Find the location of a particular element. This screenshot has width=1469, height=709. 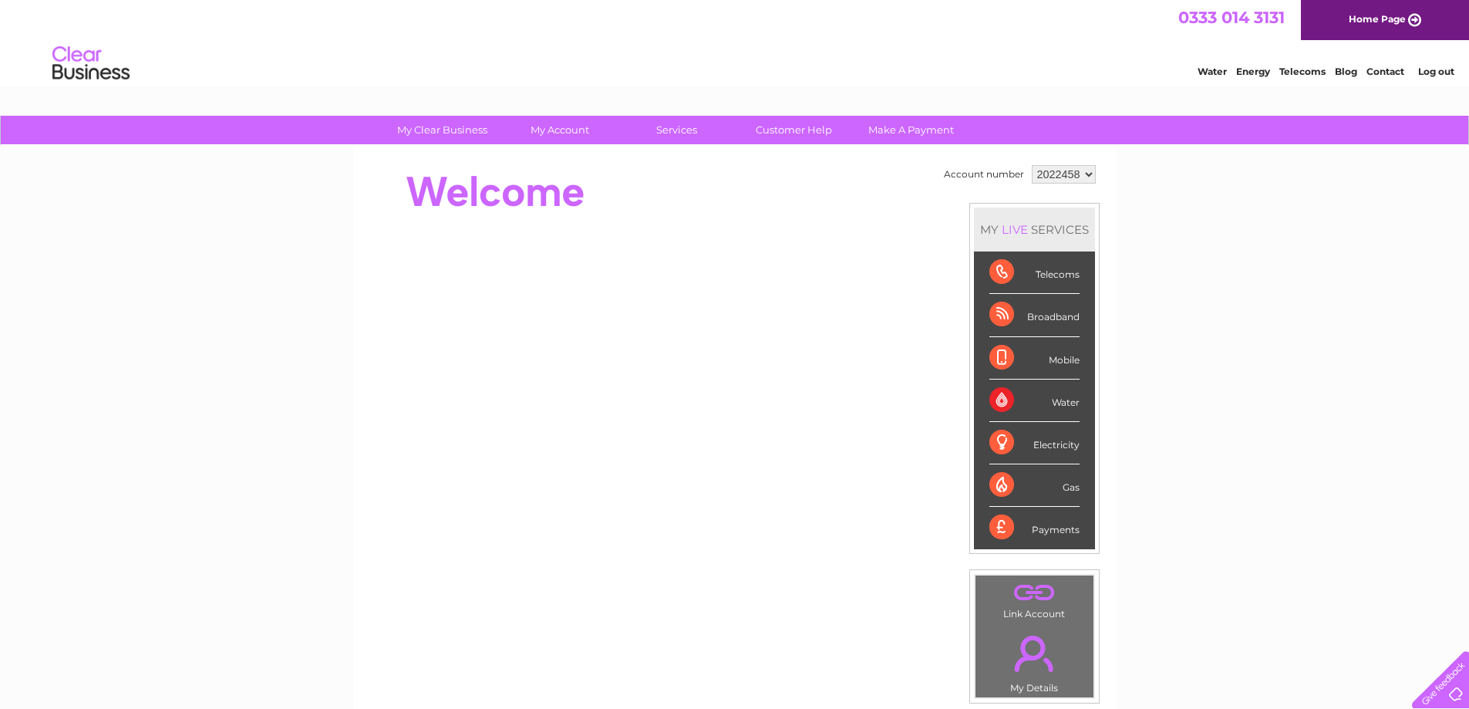

a: 0333 014 3131 is located at coordinates (1232, 17).